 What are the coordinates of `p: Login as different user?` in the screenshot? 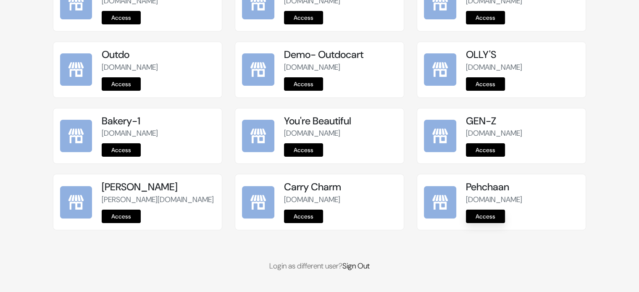 It's located at (320, 266).